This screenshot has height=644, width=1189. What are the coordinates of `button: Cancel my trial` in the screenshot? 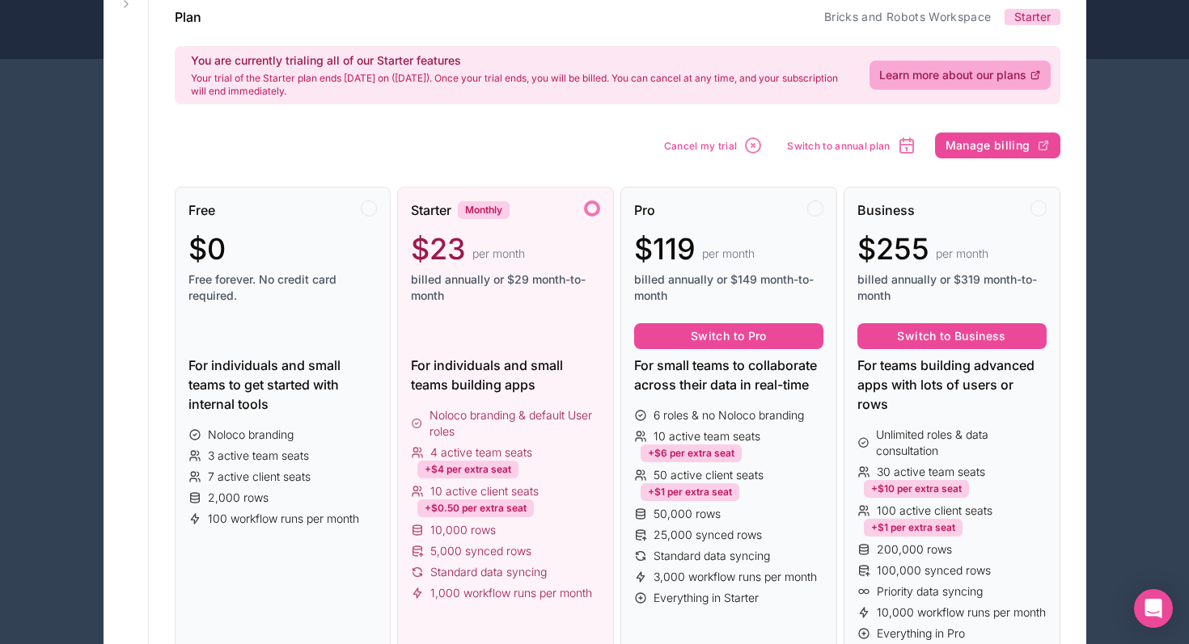 It's located at (713, 146).